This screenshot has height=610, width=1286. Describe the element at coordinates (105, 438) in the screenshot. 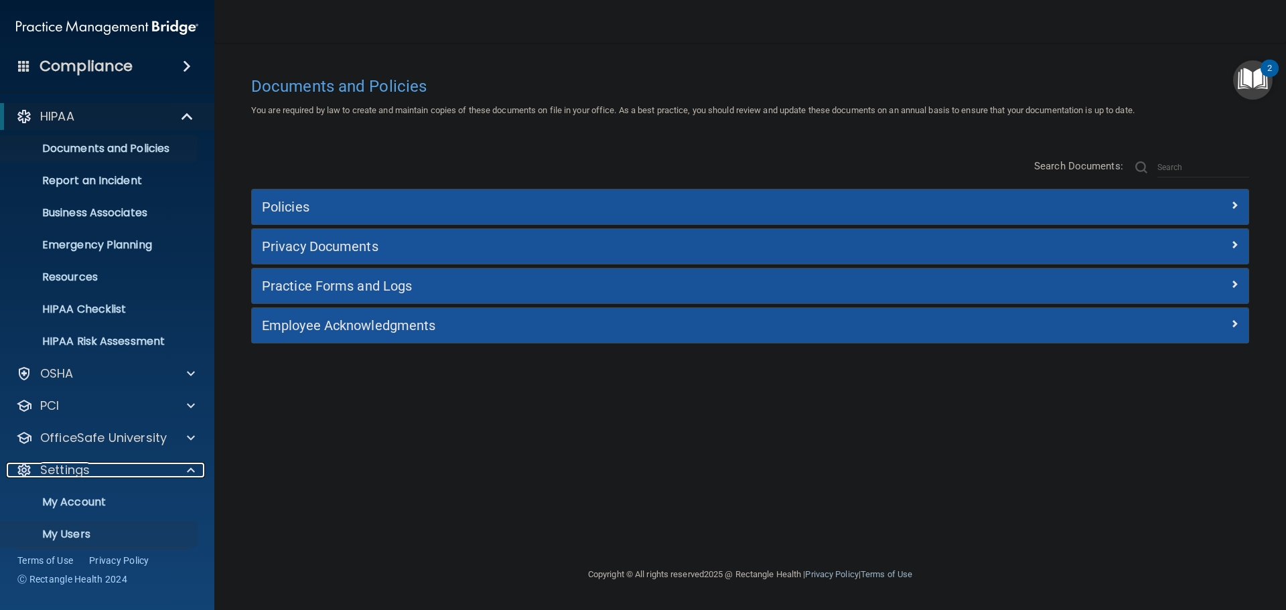

I see `a: OfficeSafe University` at that location.